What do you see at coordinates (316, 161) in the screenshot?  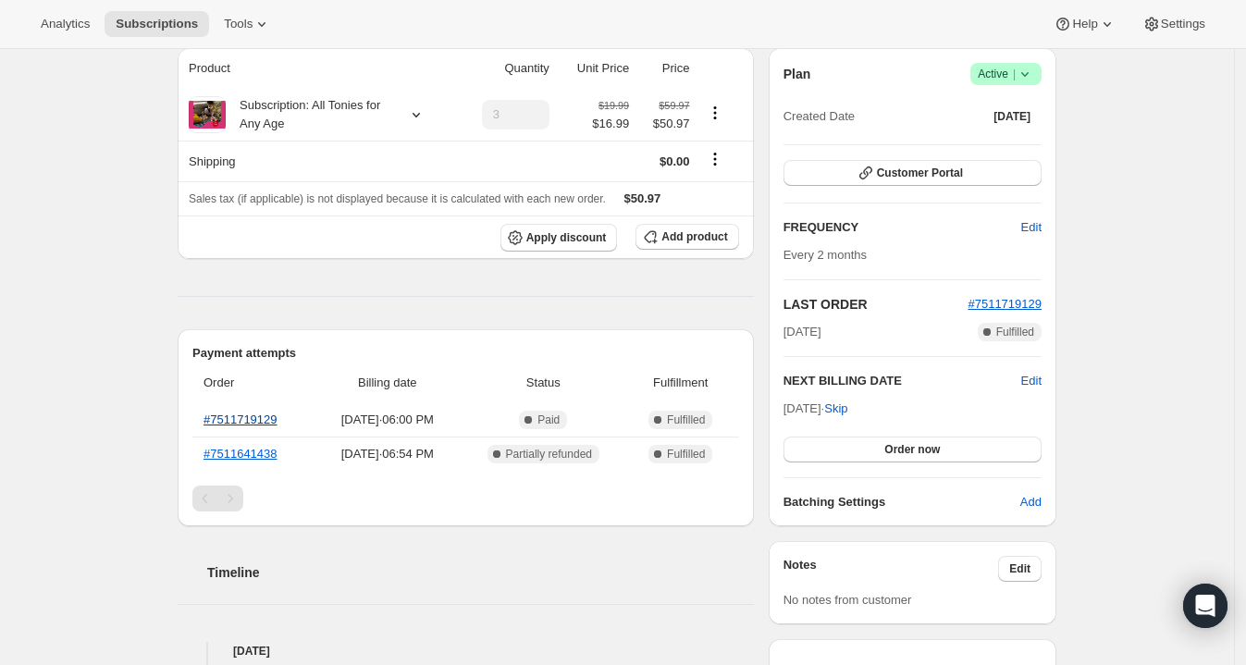 I see `th: Shipping` at bounding box center [316, 161].